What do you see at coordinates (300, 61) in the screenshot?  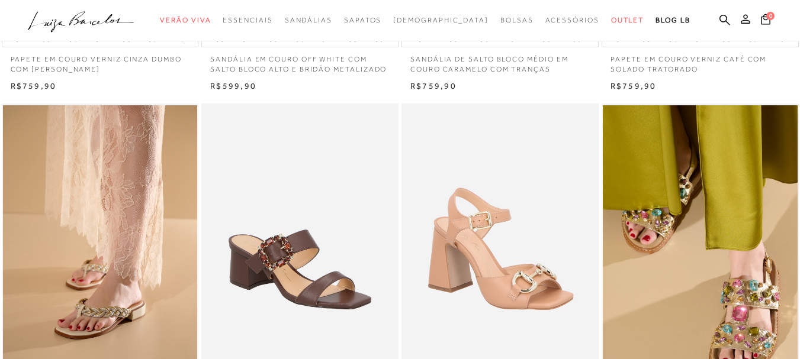 I see `a: SANDÁLIA EM COURO OFF WHITE COM SALTO BLOCO ALTO E BRIDÃO METALIZADO` at bounding box center [300, 61].